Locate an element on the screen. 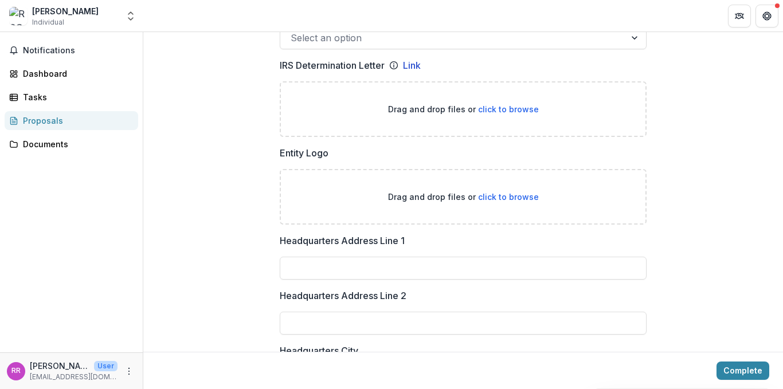  div: Roswati Abdul Razak is located at coordinates (16, 371).